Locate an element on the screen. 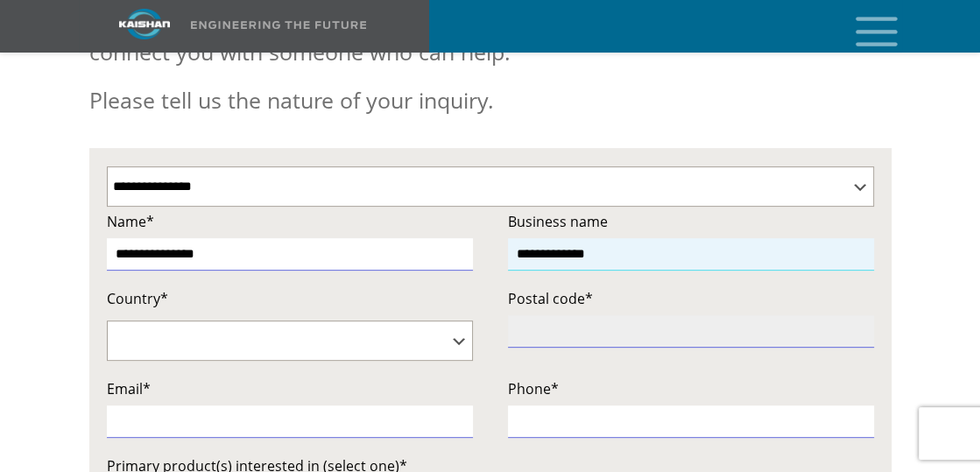  a: mobile menu is located at coordinates (863, 26).